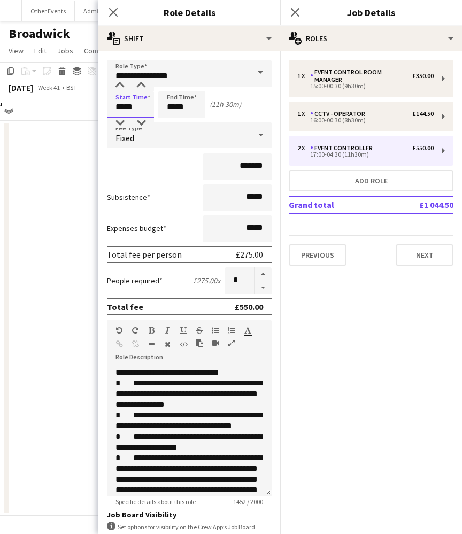 This screenshot has width=462, height=534. Describe the element at coordinates (423, 76) in the screenshot. I see `div: £350.00` at that location.